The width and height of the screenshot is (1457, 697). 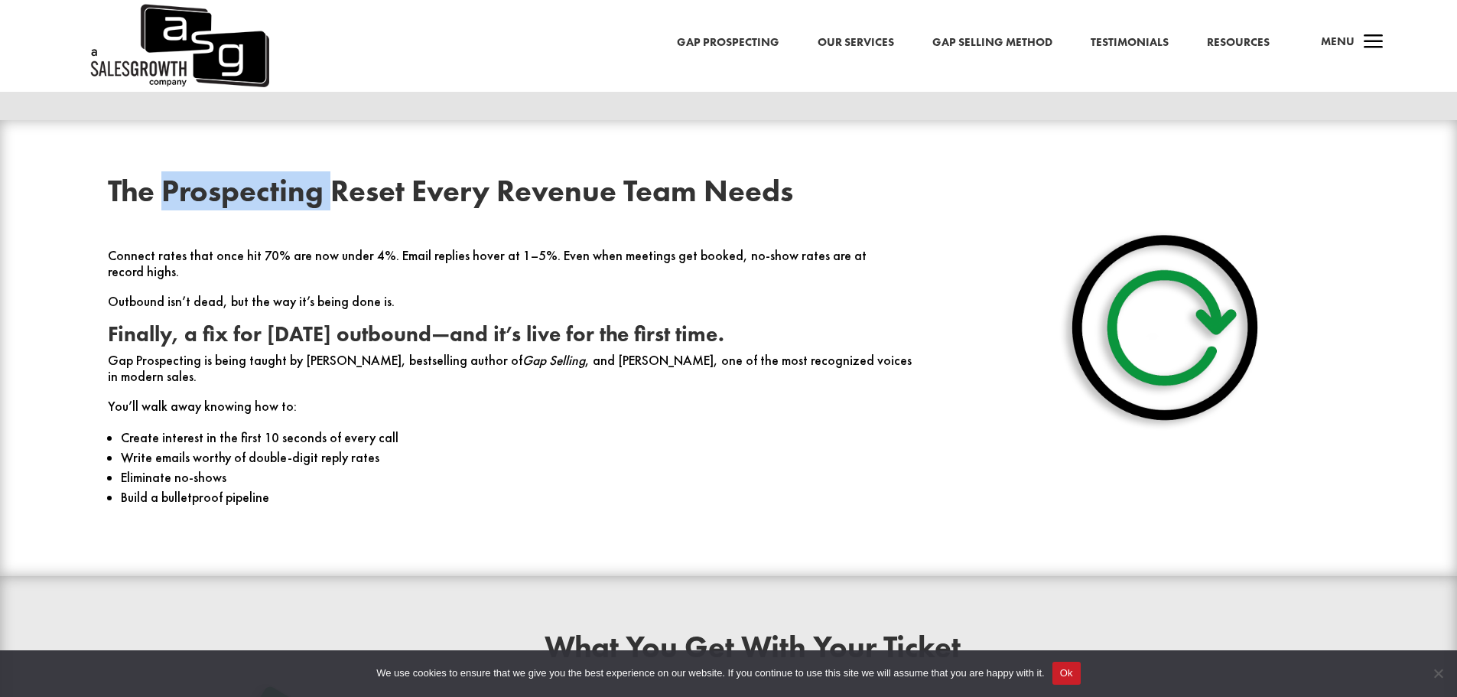 What do you see at coordinates (516, 457) in the screenshot?
I see `li: Write emails worthy of double-digit reply rates` at bounding box center [516, 457].